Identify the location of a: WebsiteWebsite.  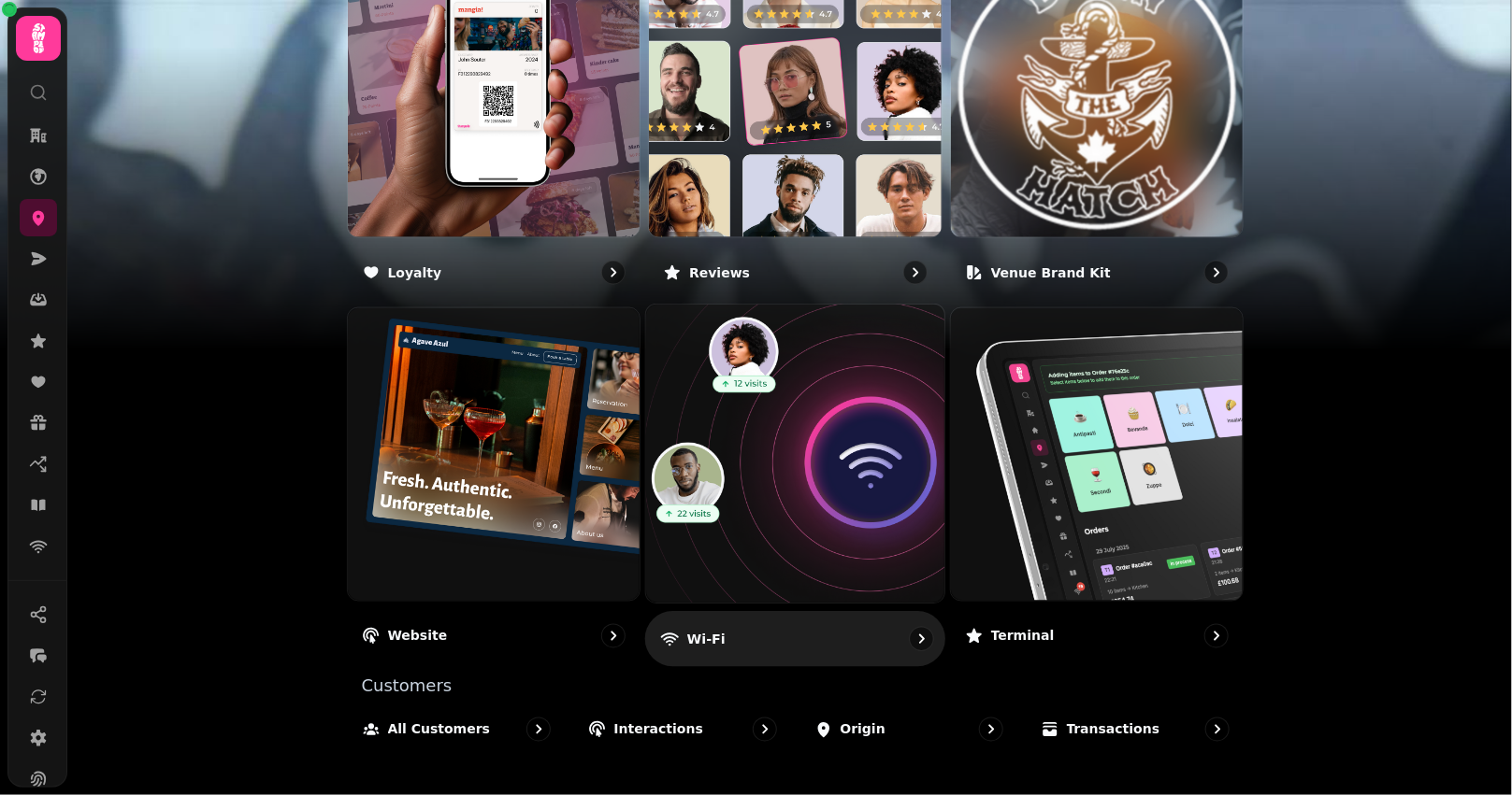
(493, 486).